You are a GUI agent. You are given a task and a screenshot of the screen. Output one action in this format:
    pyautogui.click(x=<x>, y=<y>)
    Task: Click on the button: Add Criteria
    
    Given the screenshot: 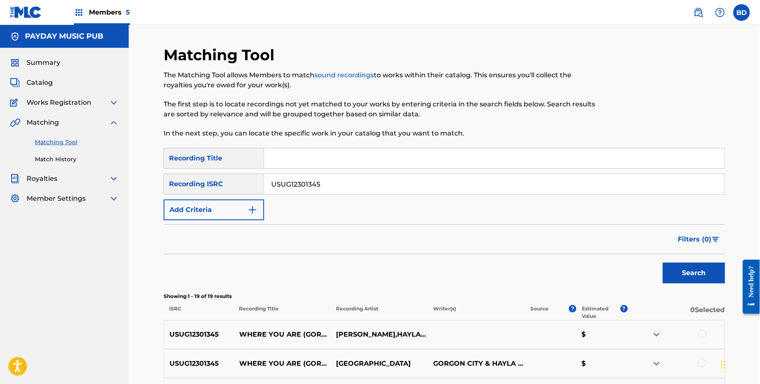 What is the action you would take?
    pyautogui.click(x=214, y=210)
    